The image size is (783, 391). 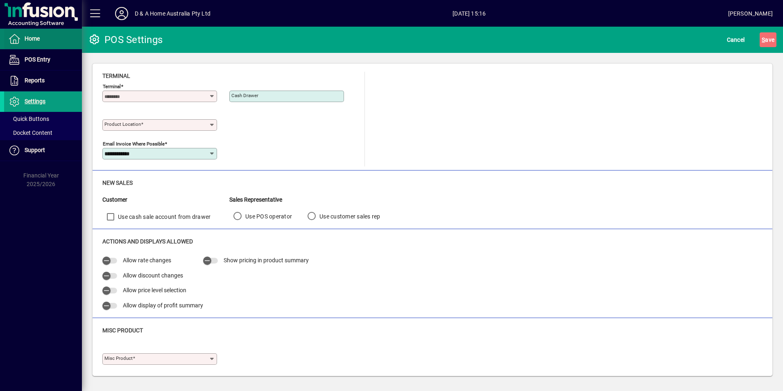 What do you see at coordinates (763, 40) in the screenshot?
I see `span: S` at bounding box center [763, 40].